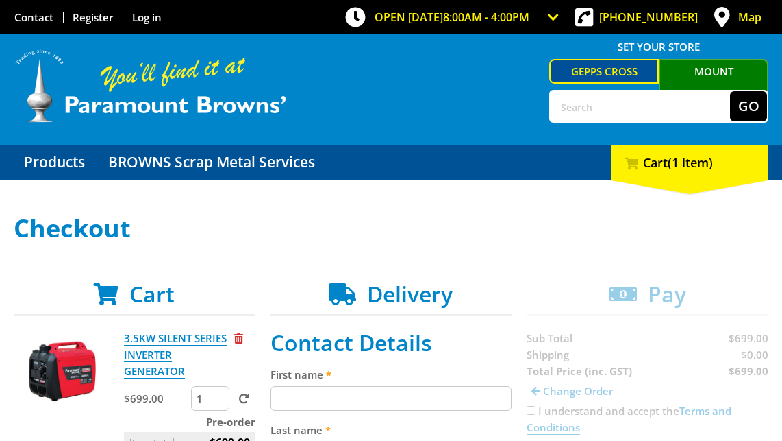  What do you see at coordinates (391, 343) in the screenshot?
I see `h2: Contact Details` at bounding box center [391, 343].